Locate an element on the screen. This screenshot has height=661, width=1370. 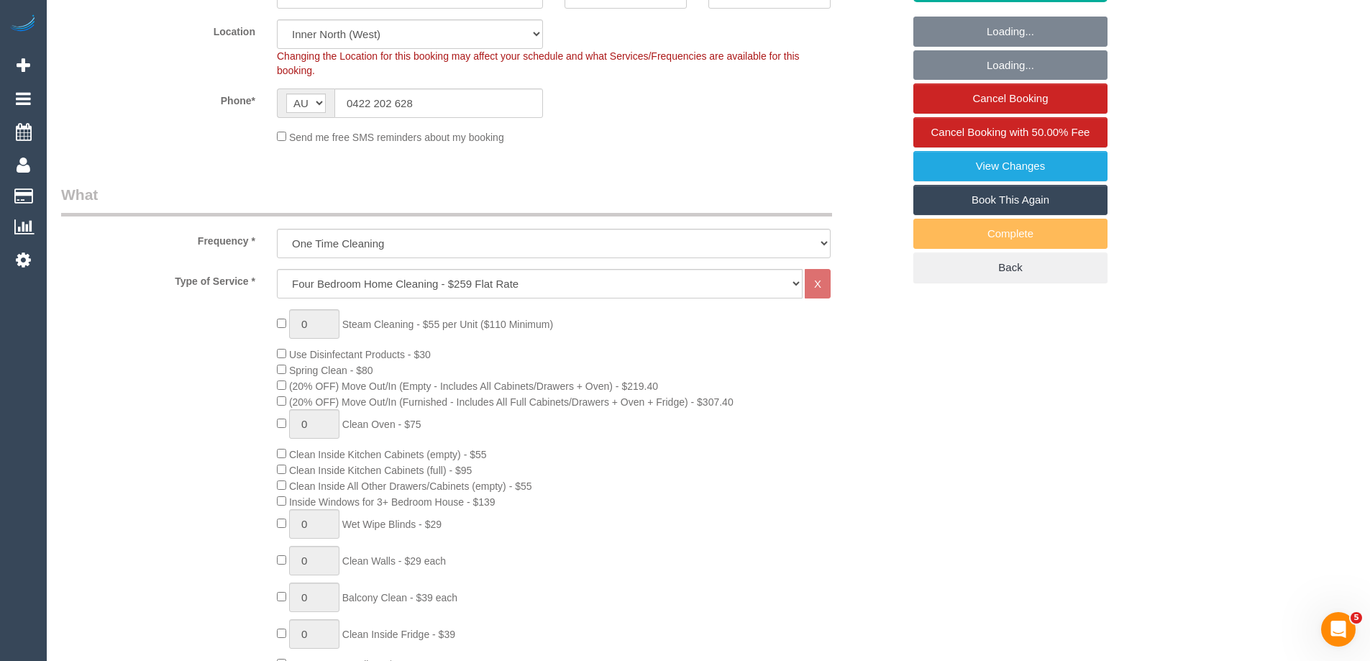
span: Clean Inside Kitchen Cabinets (empty) - $55 is located at coordinates (388, 454).